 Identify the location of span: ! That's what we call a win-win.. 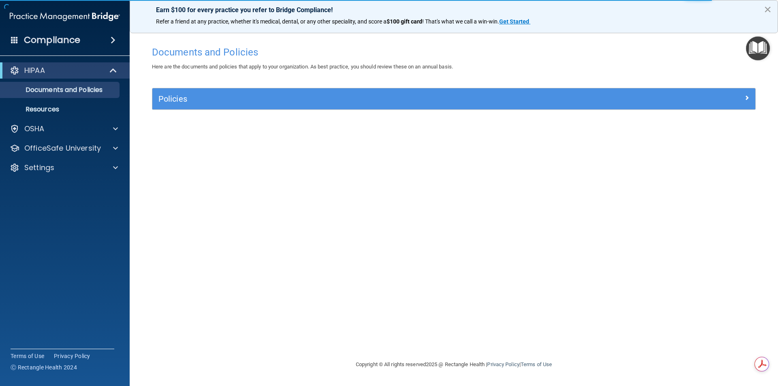
(461, 21).